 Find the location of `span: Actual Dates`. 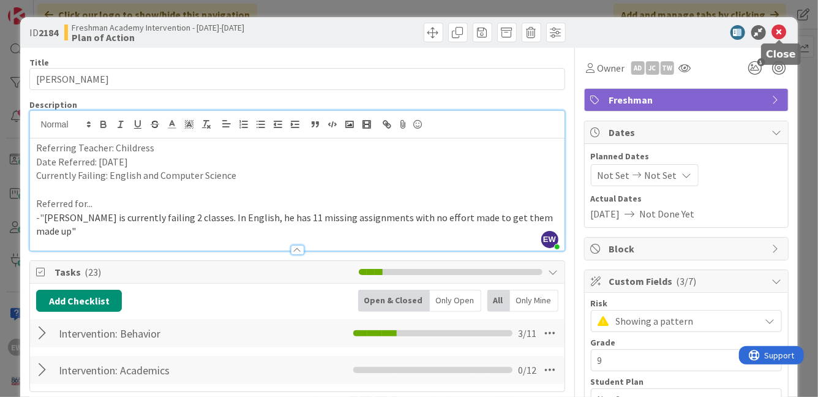

span: Actual Dates is located at coordinates (686, 198).